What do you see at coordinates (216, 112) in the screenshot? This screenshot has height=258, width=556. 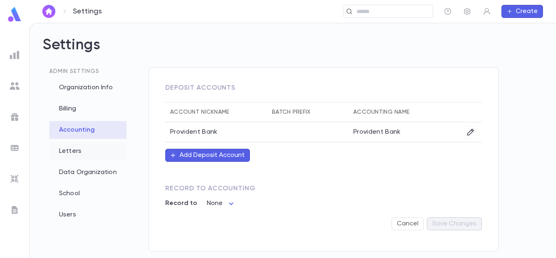 I see `th: Account Nickname` at bounding box center [216, 112].